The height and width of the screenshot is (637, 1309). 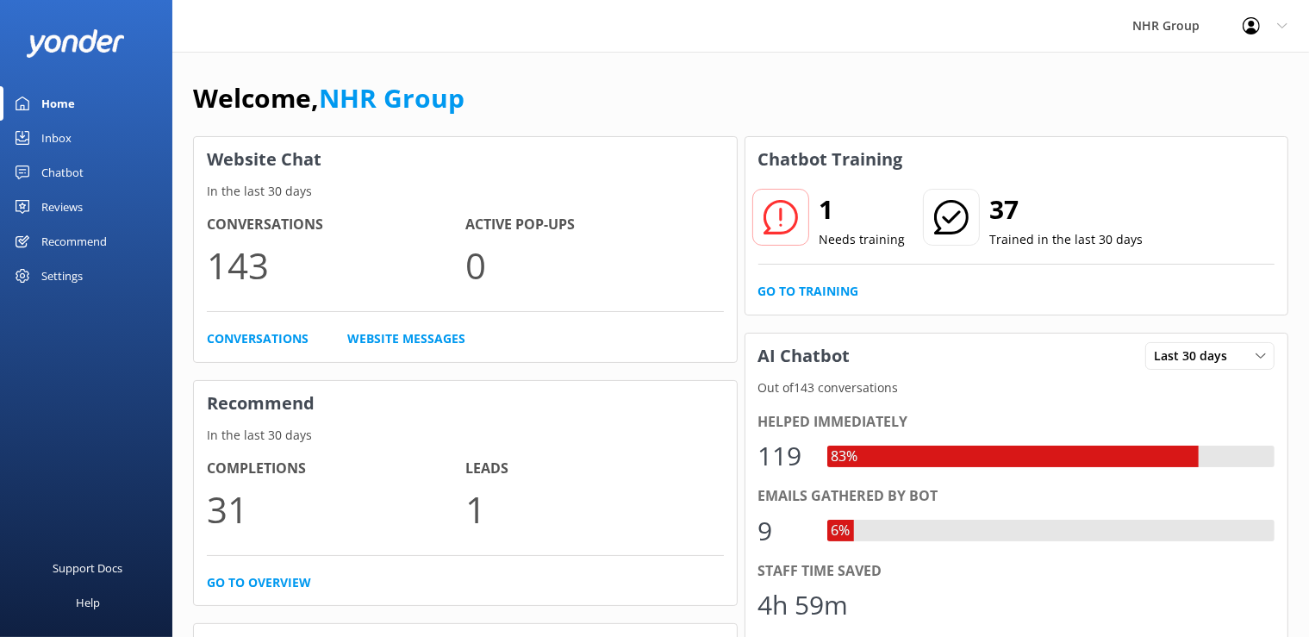 What do you see at coordinates (336, 508) in the screenshot?
I see `p: 31` at bounding box center [336, 508].